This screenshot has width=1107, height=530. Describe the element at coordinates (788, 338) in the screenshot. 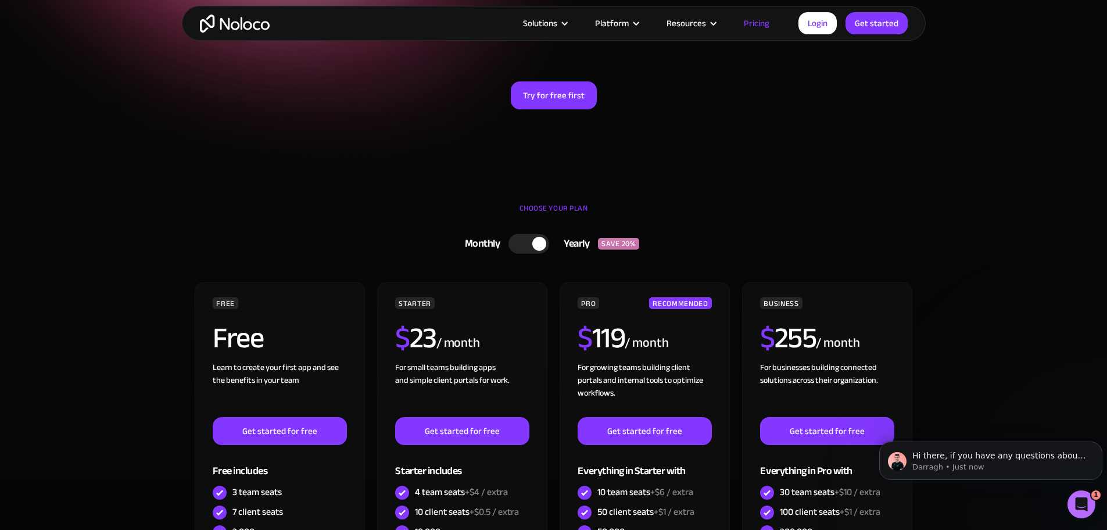

I see `h2: 255` at that location.